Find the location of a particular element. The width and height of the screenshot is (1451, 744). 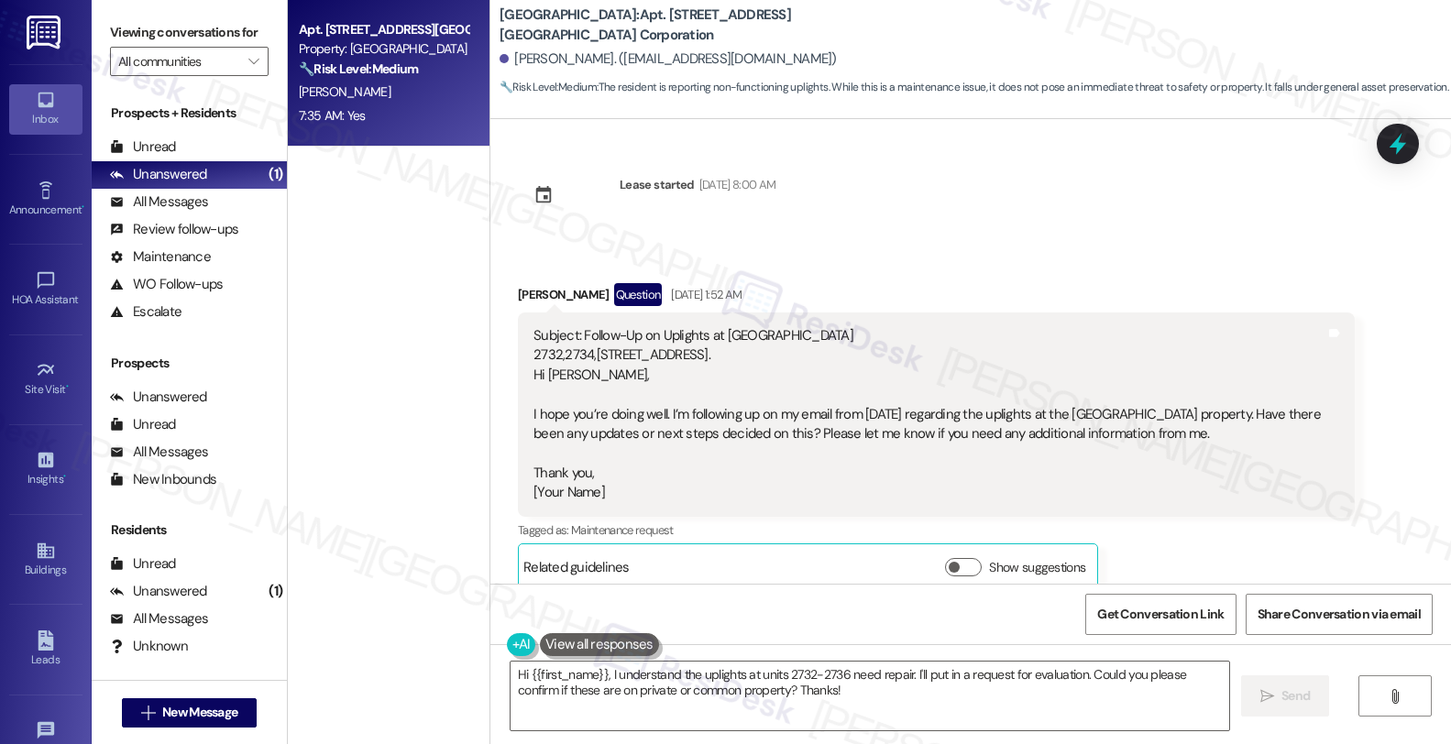

span: Share Conversation via email is located at coordinates (1339, 614).